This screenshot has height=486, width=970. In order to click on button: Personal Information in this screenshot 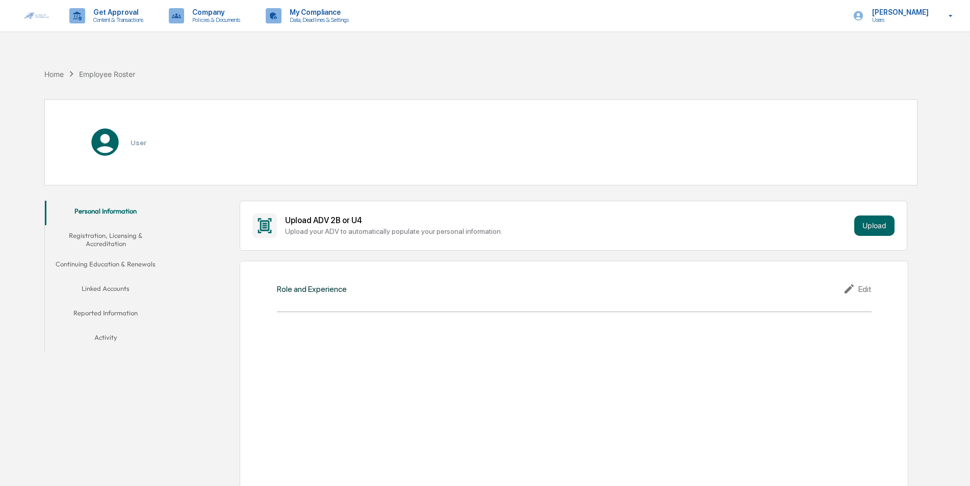, I will do `click(106, 213)`.